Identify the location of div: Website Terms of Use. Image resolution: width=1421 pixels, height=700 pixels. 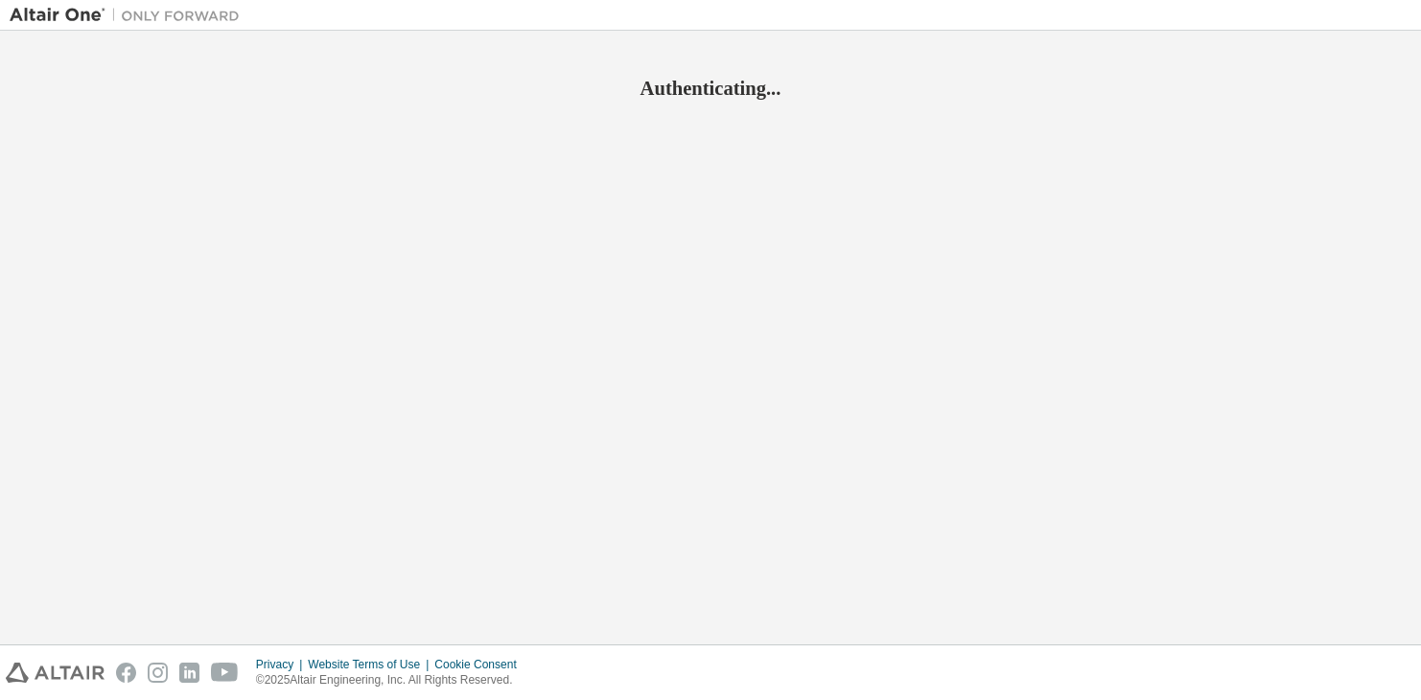
(371, 665).